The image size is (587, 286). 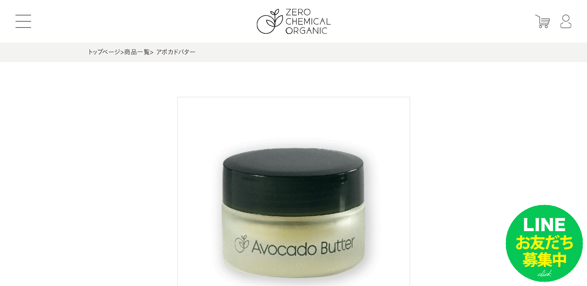 I want to click on a: 商品一覧, so click(x=137, y=52).